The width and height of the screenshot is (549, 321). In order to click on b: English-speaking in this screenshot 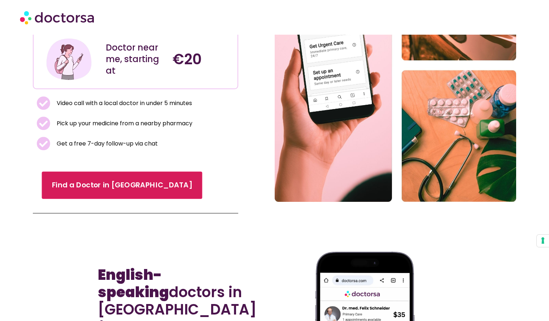, I will do `click(133, 284)`.